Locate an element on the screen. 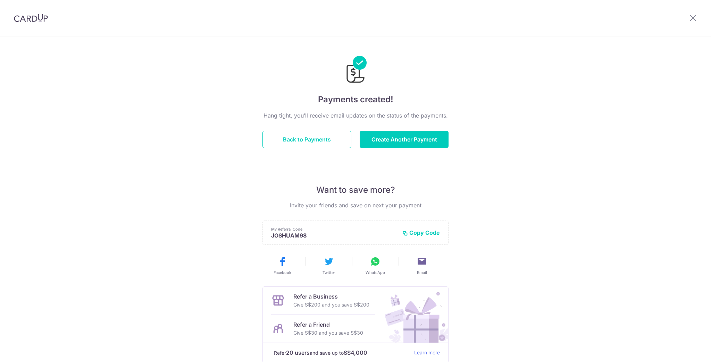  p: Hang tight, you’ll receive email updates on the status of the payments. is located at coordinates (356, 116).